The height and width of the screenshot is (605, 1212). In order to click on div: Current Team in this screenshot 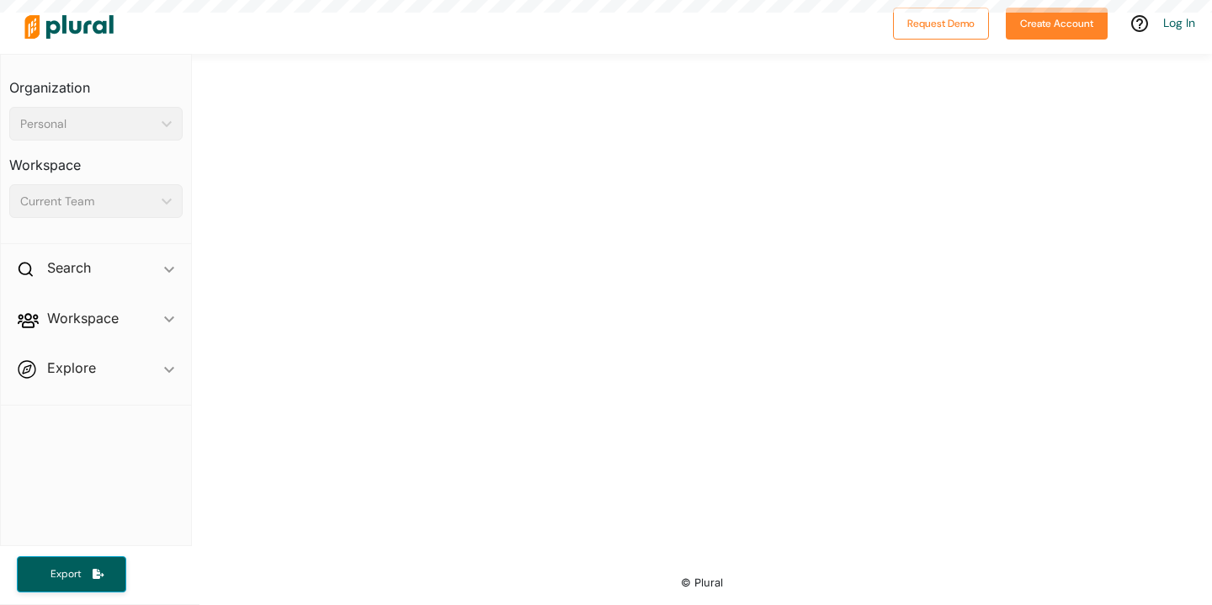, I will do `click(87, 201)`.